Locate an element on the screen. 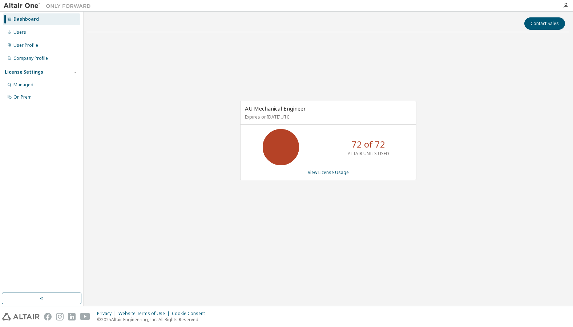 The width and height of the screenshot is (573, 327). a: View License Usage is located at coordinates (328, 172).